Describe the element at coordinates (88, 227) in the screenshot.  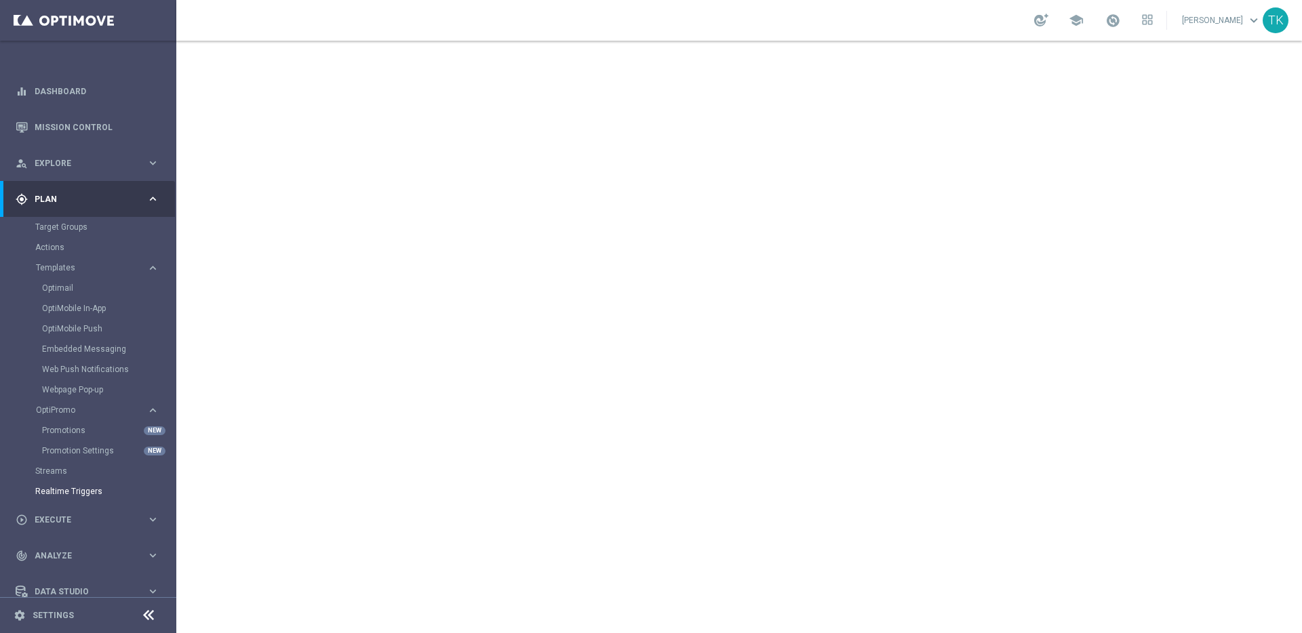
I see `a: Target Groups` at that location.